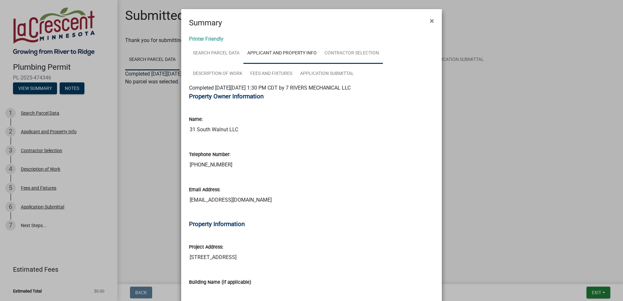 The height and width of the screenshot is (301, 623). I want to click on a: Printer Friendly, so click(206, 39).